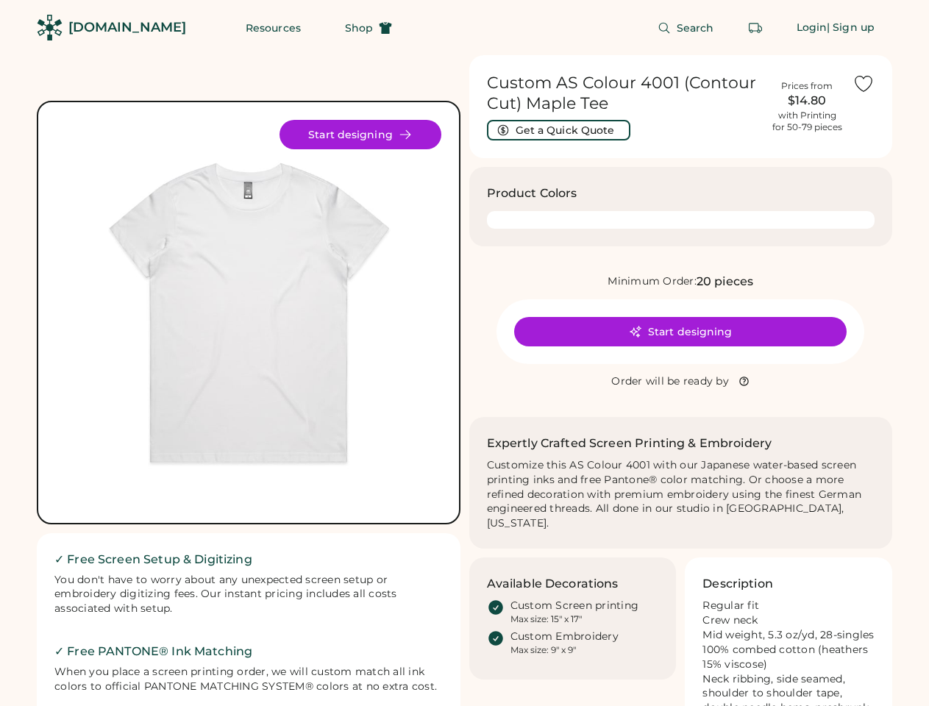 Image resolution: width=929 pixels, height=706 pixels. Describe the element at coordinates (725, 282) in the screenshot. I see `div: 20 pieces` at that location.